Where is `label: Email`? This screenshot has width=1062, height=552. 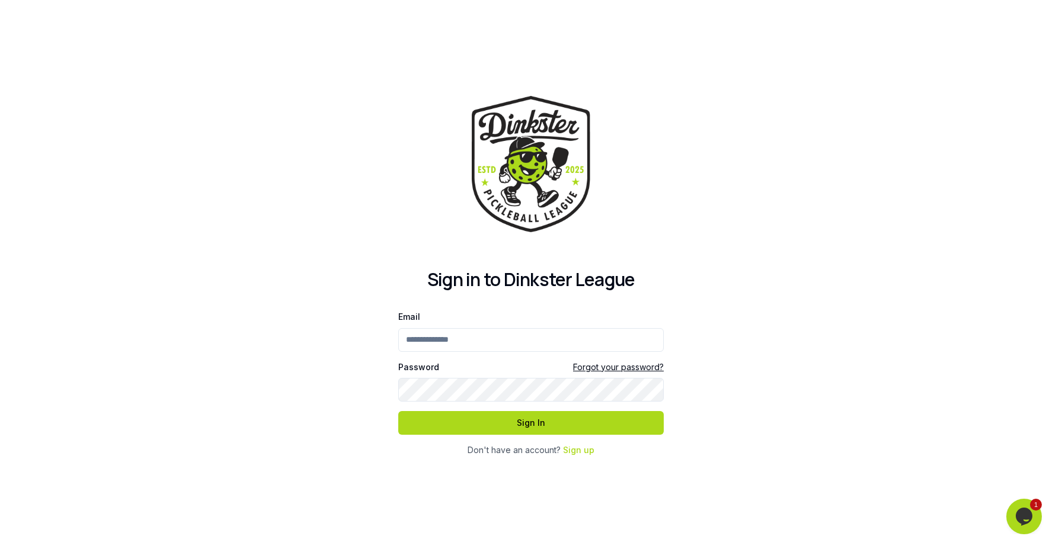
label: Email is located at coordinates (409, 316).